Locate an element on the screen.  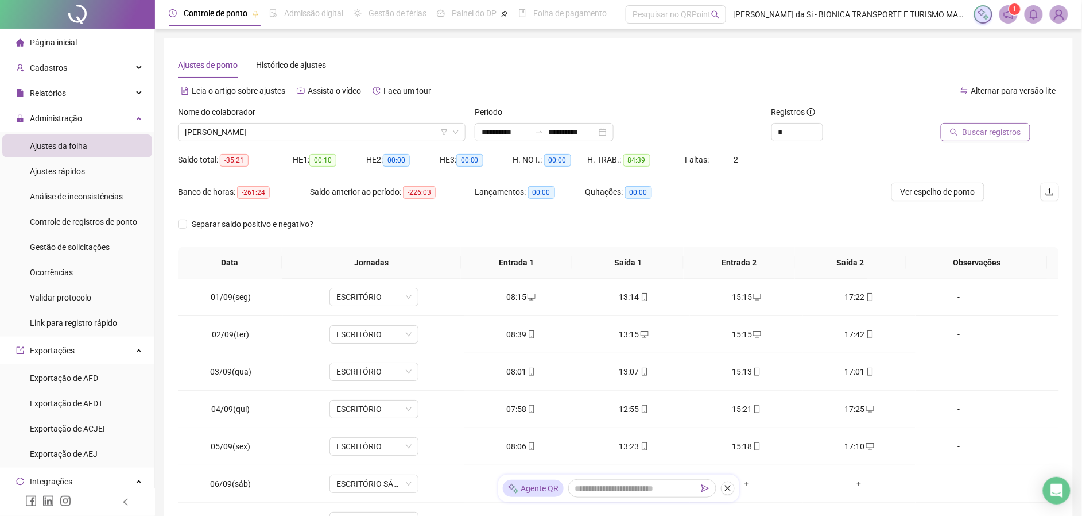
span: Ajustes rápidos is located at coordinates (57, 171).